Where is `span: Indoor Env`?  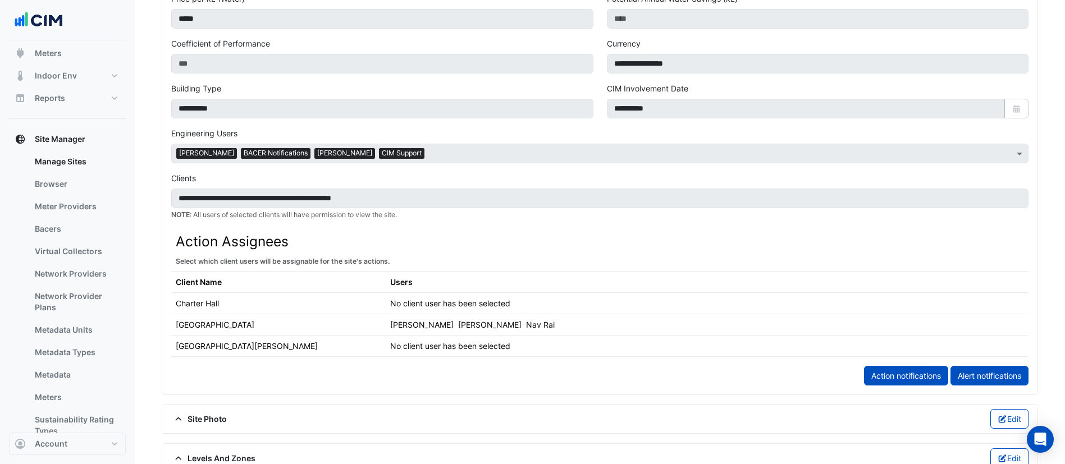
span: Indoor Env is located at coordinates (56, 76).